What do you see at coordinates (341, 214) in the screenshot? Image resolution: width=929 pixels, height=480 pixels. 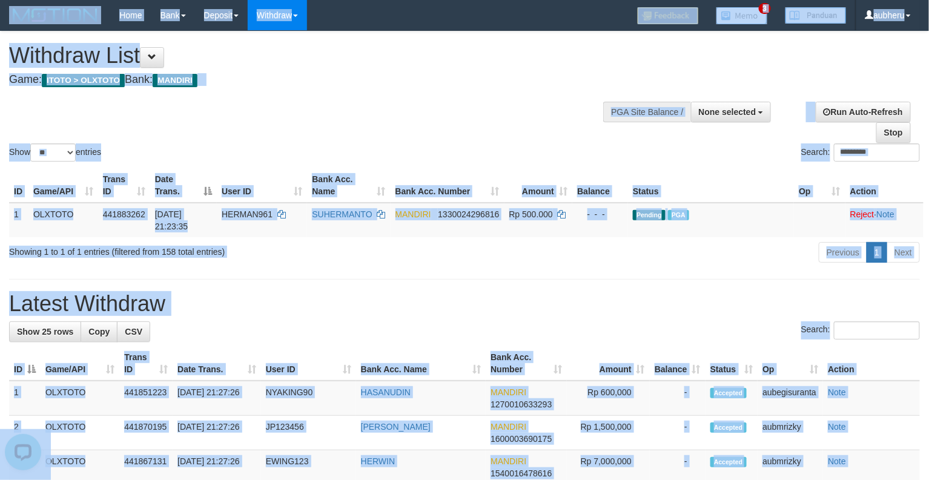 I see `a: SUHERMANTO` at bounding box center [341, 214].